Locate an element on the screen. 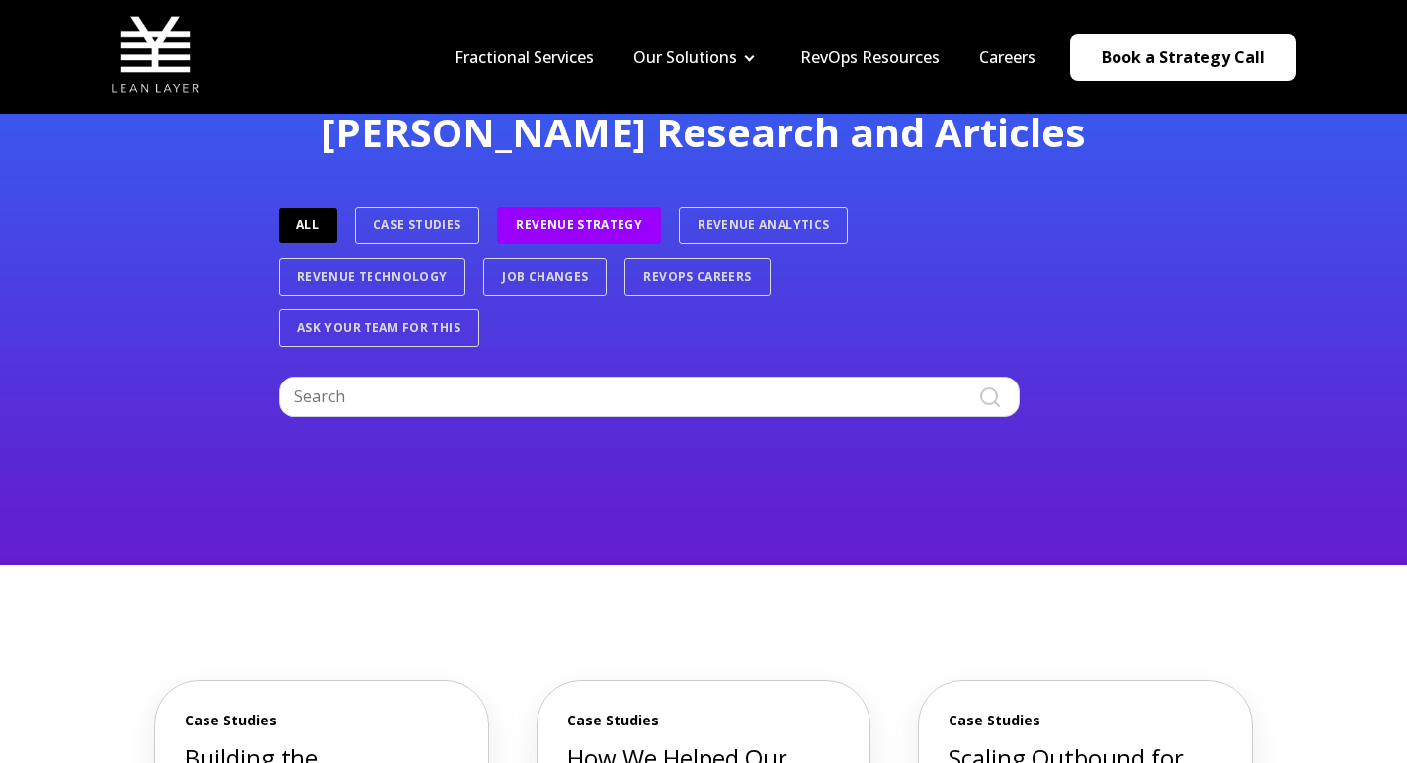  a: Revenue Analytics is located at coordinates (763, 225).